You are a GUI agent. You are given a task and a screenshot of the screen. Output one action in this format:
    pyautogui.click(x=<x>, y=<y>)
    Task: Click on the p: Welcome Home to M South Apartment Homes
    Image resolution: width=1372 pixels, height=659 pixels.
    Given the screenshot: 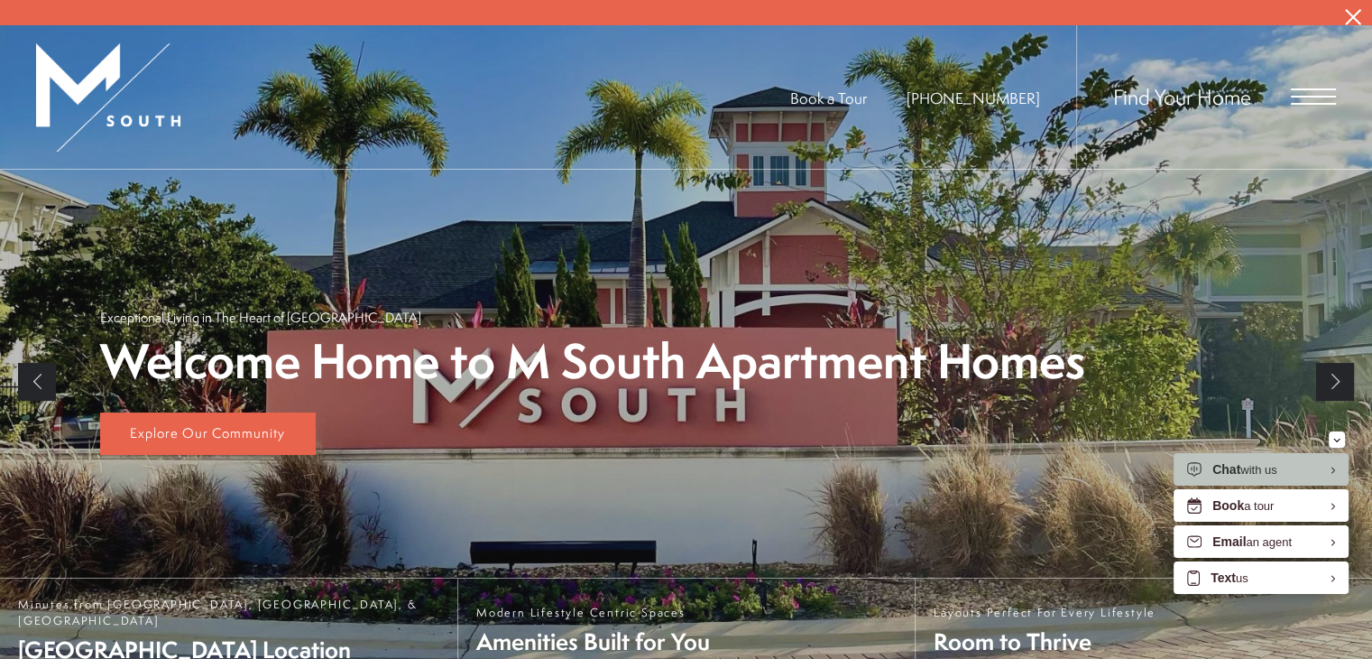 What is the action you would take?
    pyautogui.click(x=593, y=361)
    